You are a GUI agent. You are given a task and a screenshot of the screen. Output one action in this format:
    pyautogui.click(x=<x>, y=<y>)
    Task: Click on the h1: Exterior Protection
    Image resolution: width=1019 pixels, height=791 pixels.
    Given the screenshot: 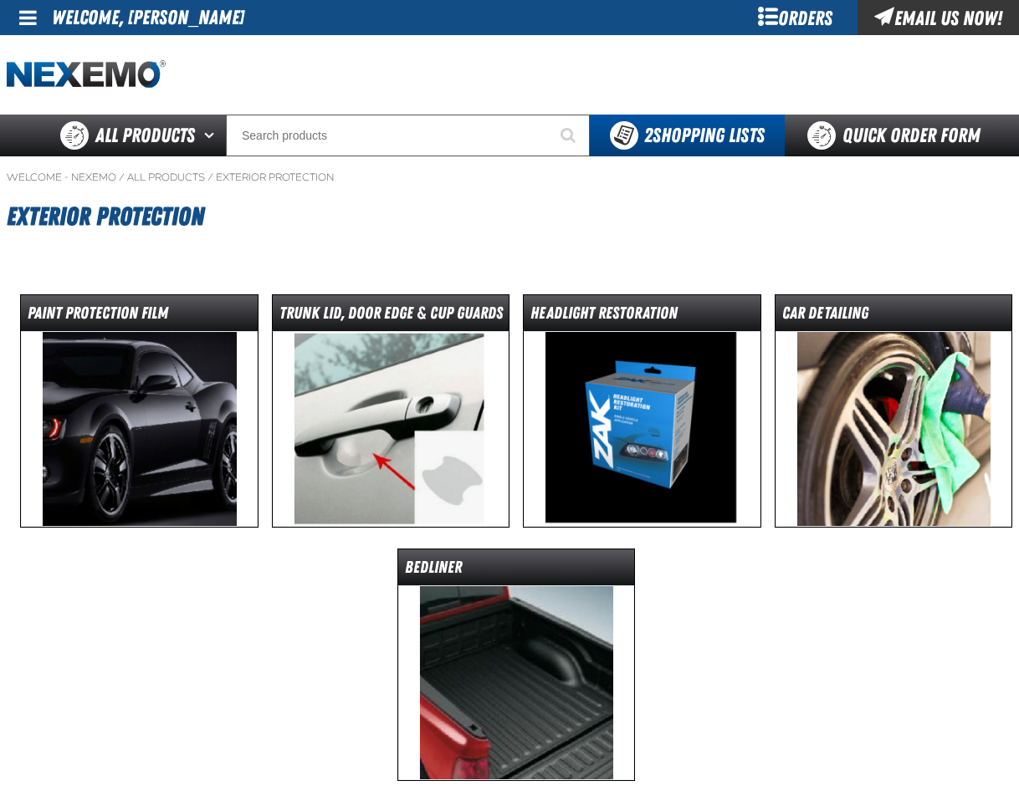 What is the action you would take?
    pyautogui.click(x=510, y=217)
    